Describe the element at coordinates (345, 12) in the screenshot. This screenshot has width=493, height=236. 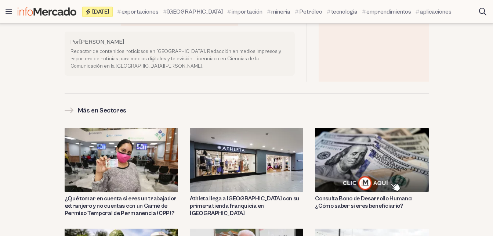
I see `span: tecnologia` at that location.